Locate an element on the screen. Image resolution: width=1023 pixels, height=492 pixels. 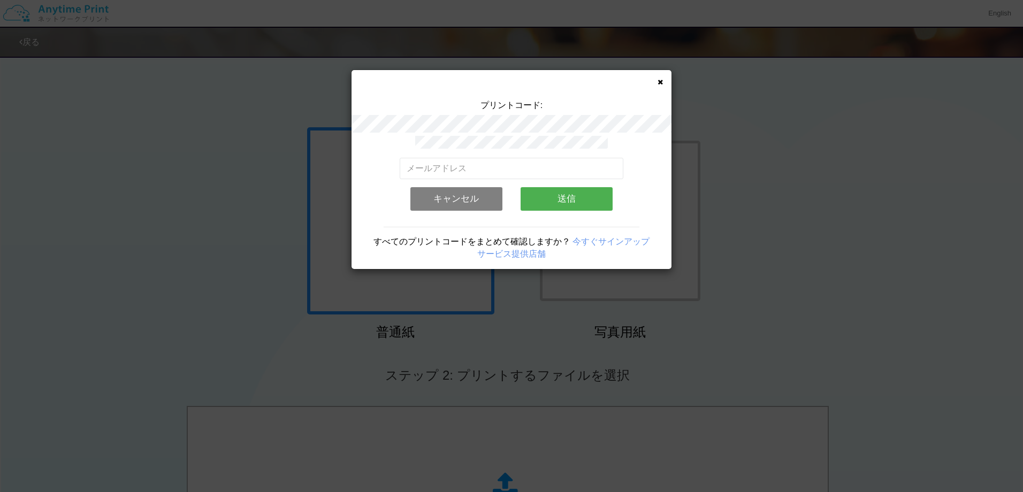
button: キャンセル is located at coordinates (456, 199).